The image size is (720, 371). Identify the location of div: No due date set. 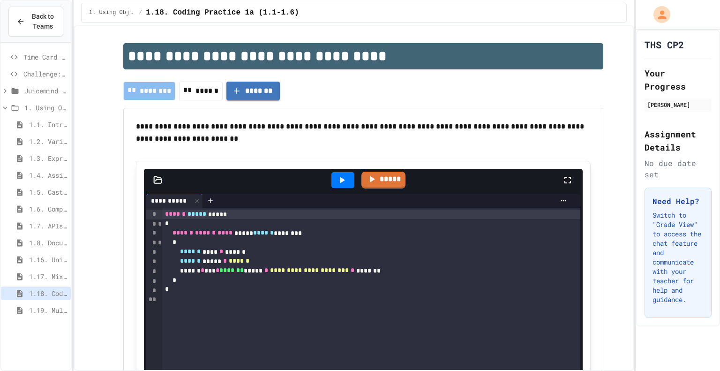
(678, 169).